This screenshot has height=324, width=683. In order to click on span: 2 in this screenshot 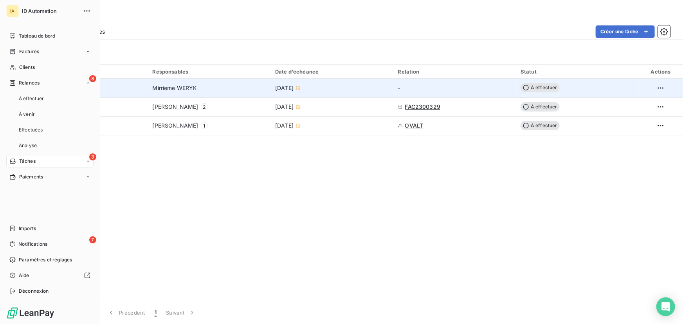, I will do `click(204, 107)`.